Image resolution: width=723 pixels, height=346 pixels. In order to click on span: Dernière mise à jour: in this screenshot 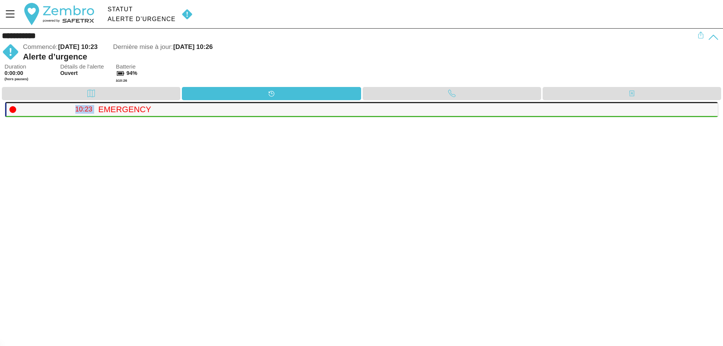, I will do `click(143, 47)`.